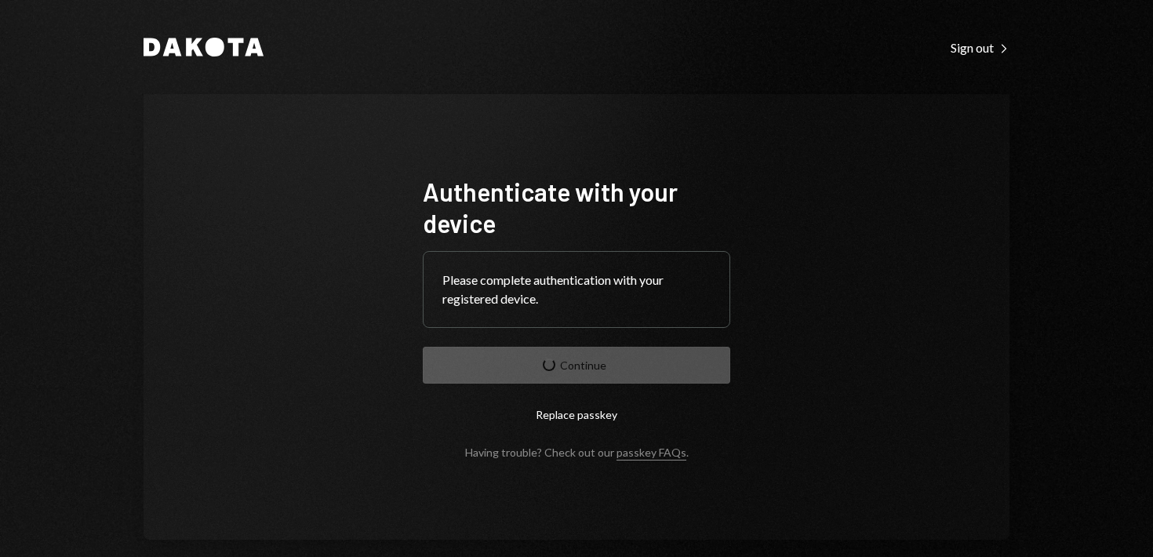 The height and width of the screenshot is (557, 1153). What do you see at coordinates (577, 414) in the screenshot?
I see `button: Replace passkey` at bounding box center [577, 414].